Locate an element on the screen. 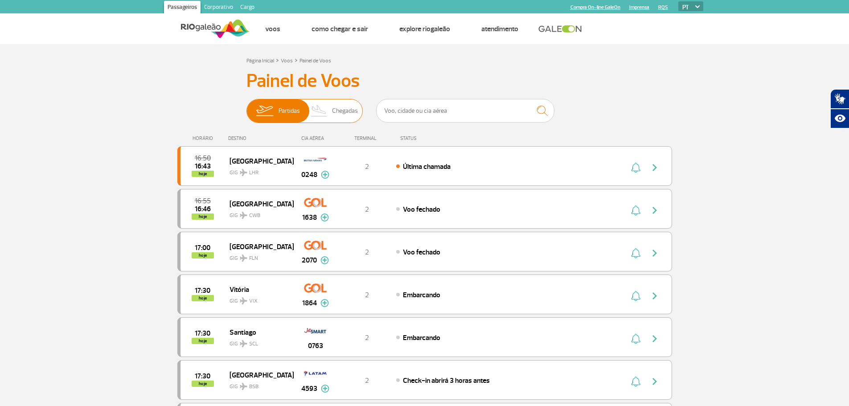 This screenshot has width=849, height=406. span: Última chamada is located at coordinates (426, 167).